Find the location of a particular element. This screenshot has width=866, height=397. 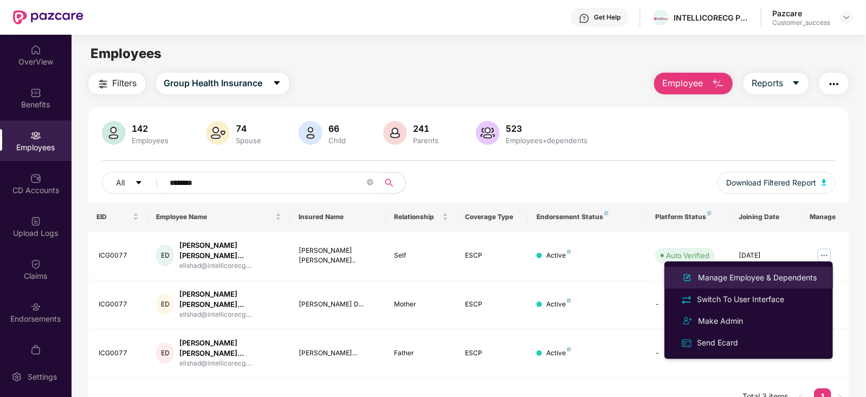

div: Employees+dependents is located at coordinates (547, 140).